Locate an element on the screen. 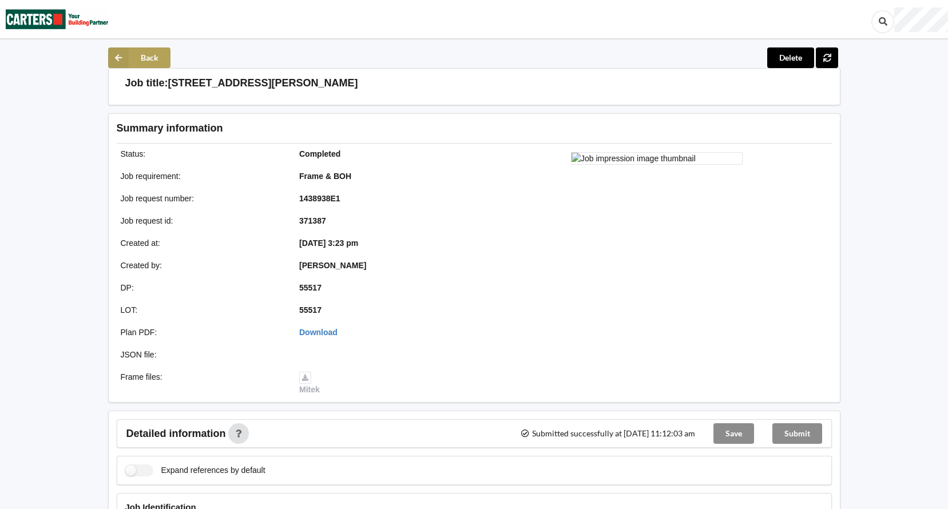 The width and height of the screenshot is (948, 509). a: Mitek is located at coordinates (310, 383).